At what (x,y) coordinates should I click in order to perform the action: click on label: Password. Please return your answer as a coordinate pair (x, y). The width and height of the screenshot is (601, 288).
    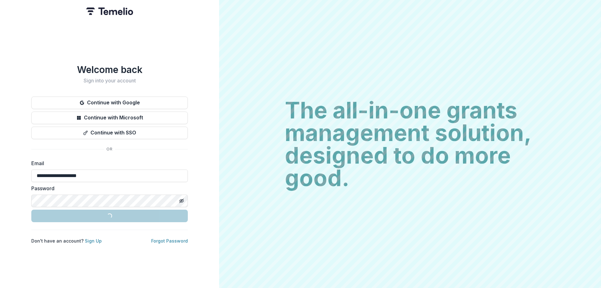
    Looking at the image, I should click on (108, 188).